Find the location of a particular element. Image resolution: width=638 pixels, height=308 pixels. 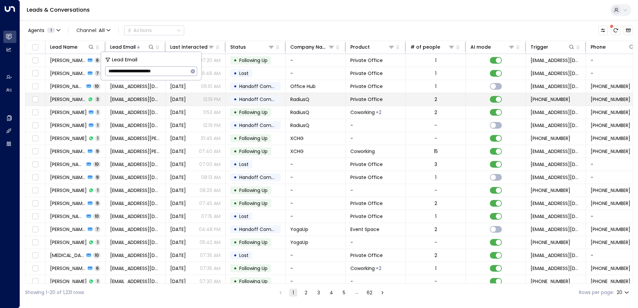

span: 7 is located at coordinates (97, 73).